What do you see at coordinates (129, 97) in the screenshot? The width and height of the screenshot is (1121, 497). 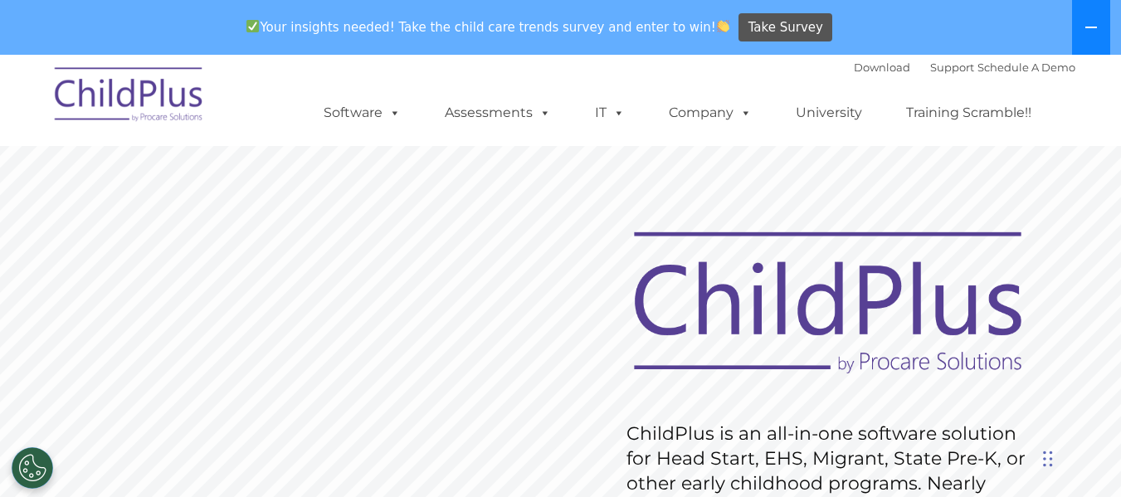 I see `img: ChildPlus by Procare Solutions` at bounding box center [129, 97].